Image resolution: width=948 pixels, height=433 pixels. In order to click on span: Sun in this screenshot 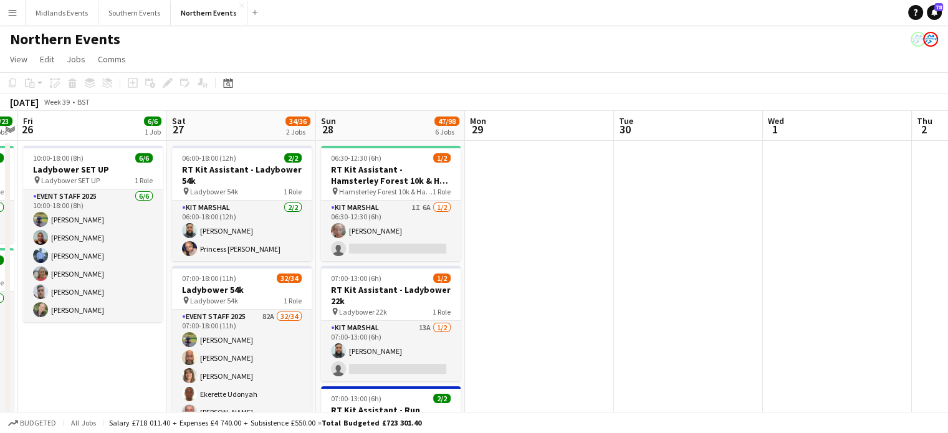, I will do `click(329, 121)`.